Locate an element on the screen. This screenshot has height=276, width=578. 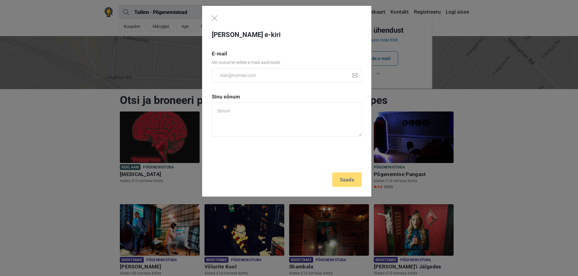
label: E-mail is located at coordinates (219, 54).